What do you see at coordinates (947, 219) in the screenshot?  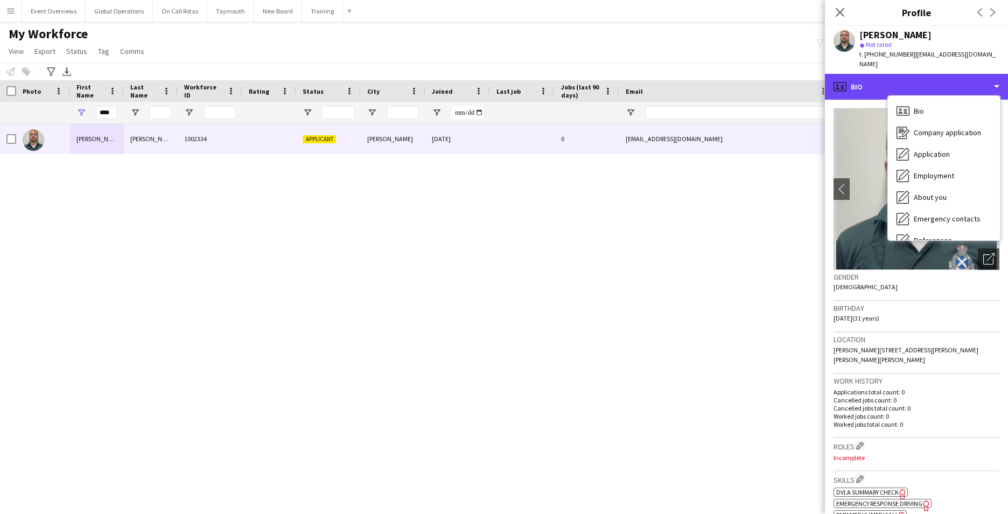 I see `span: Emergency contacts` at bounding box center [947, 219].